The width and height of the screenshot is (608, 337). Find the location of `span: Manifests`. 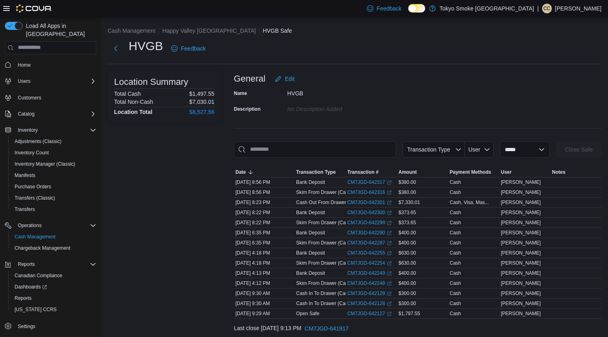

span: Manifests is located at coordinates (25, 175).